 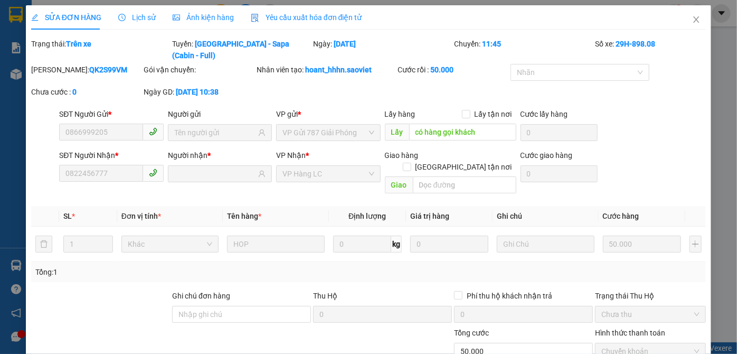 I want to click on div: Nhân viên tạo:, so click(x=326, y=70).